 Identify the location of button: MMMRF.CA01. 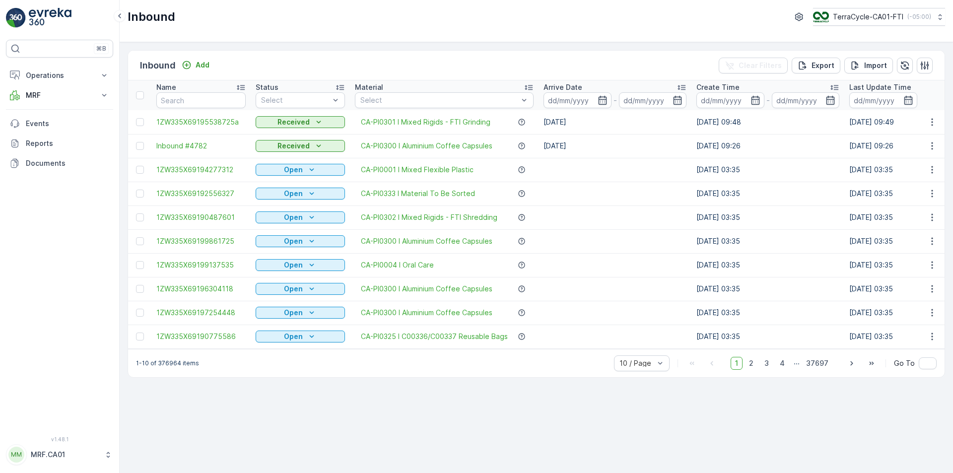
(60, 455).